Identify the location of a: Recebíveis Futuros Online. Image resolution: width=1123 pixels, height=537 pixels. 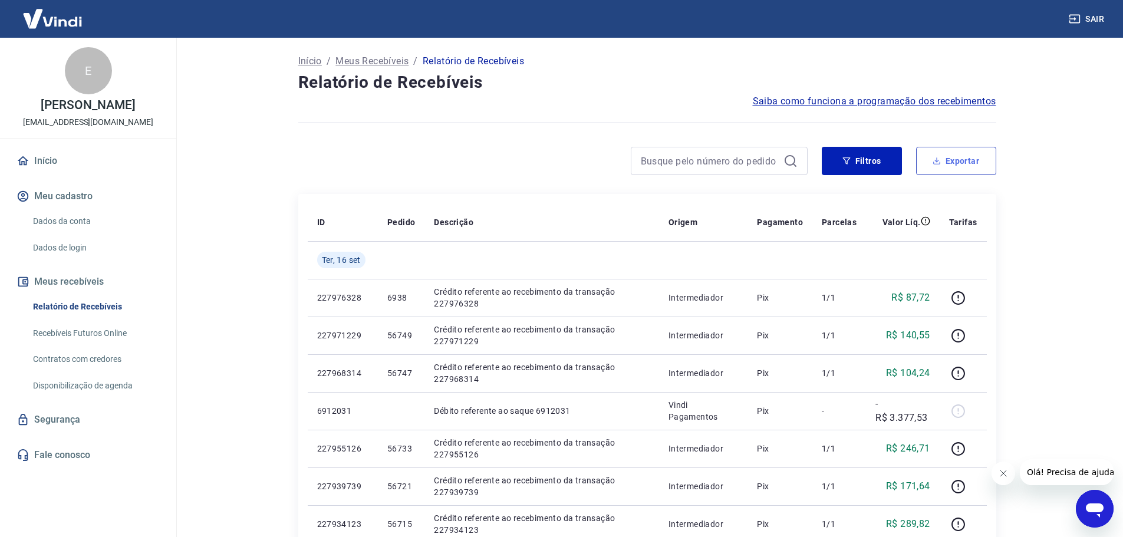
(95, 333).